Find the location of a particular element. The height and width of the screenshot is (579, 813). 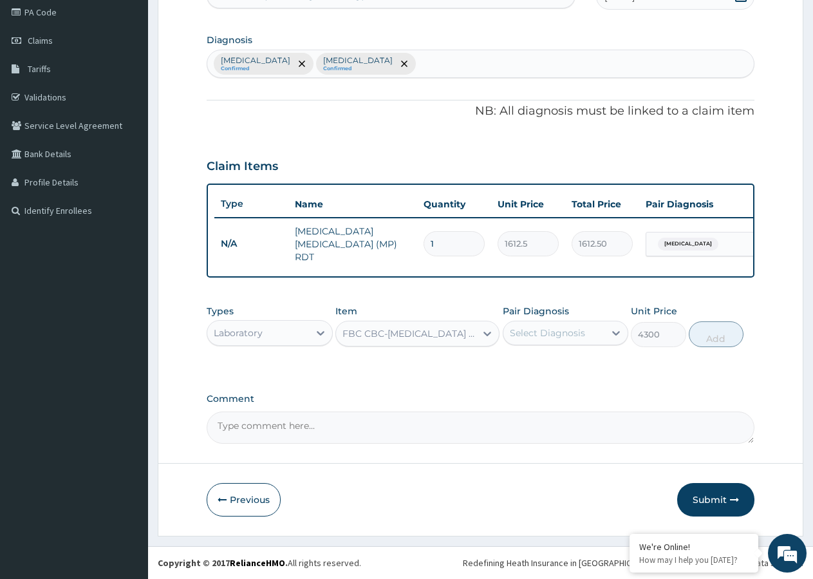

button: Add is located at coordinates (716, 334).